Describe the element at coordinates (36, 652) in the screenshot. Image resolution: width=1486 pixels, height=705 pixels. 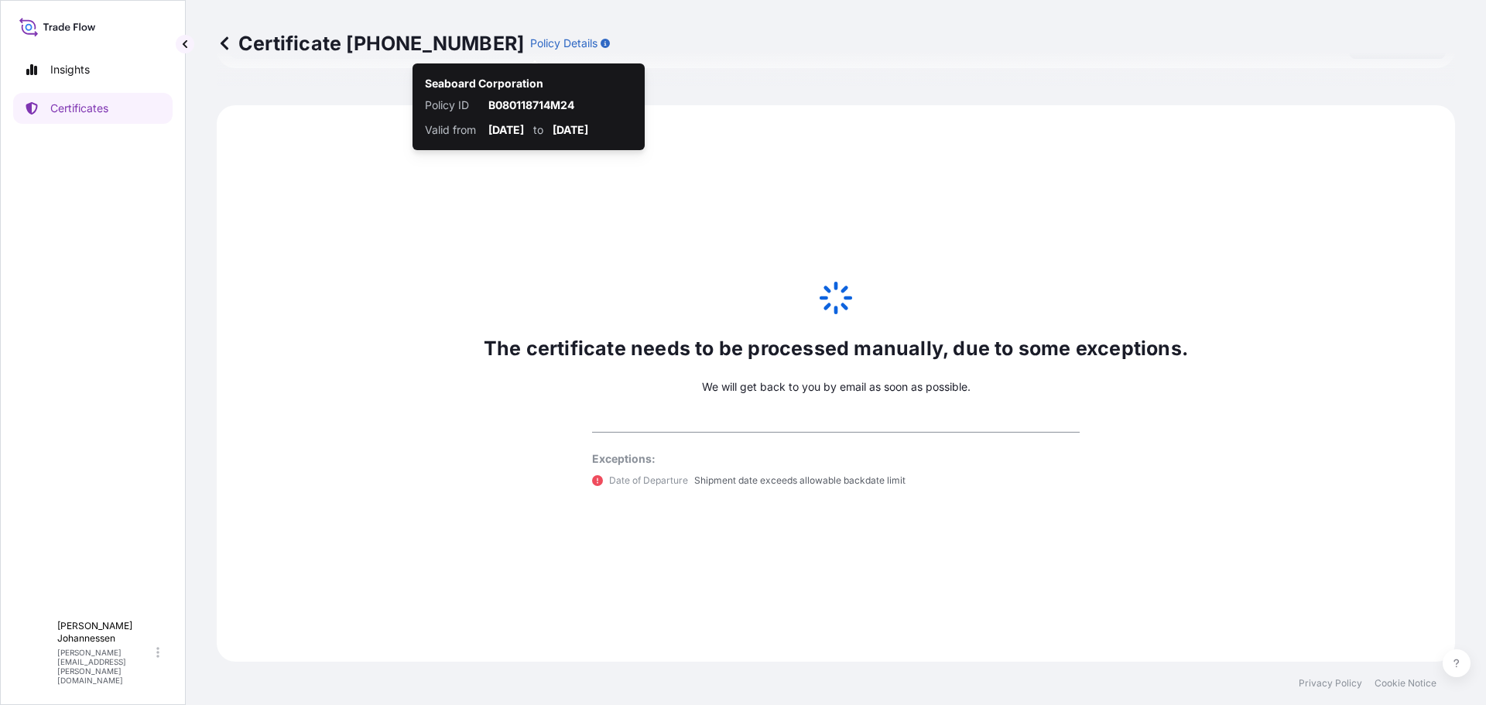
I see `span: D` at that location.